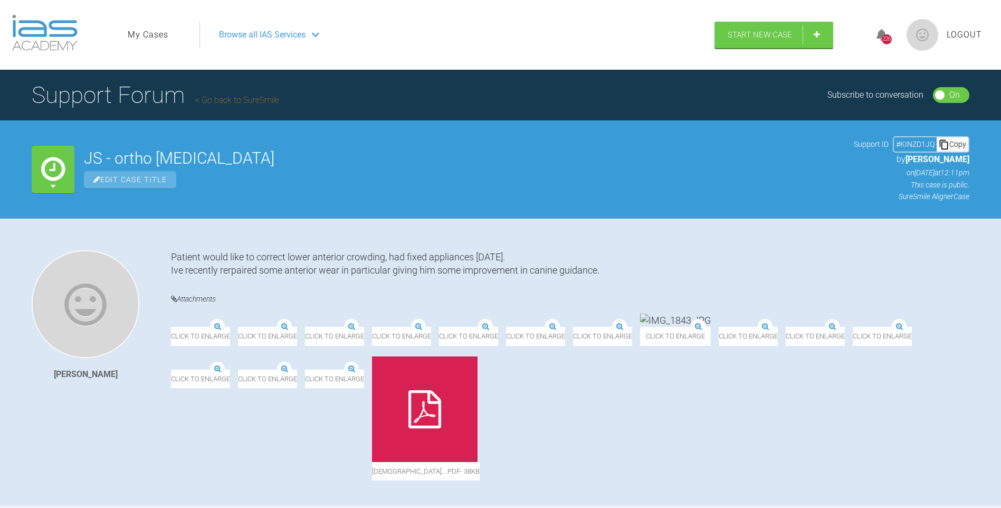 This screenshot has width=1001, height=508. Describe the element at coordinates (148, 35) in the screenshot. I see `a: My Cases` at that location.